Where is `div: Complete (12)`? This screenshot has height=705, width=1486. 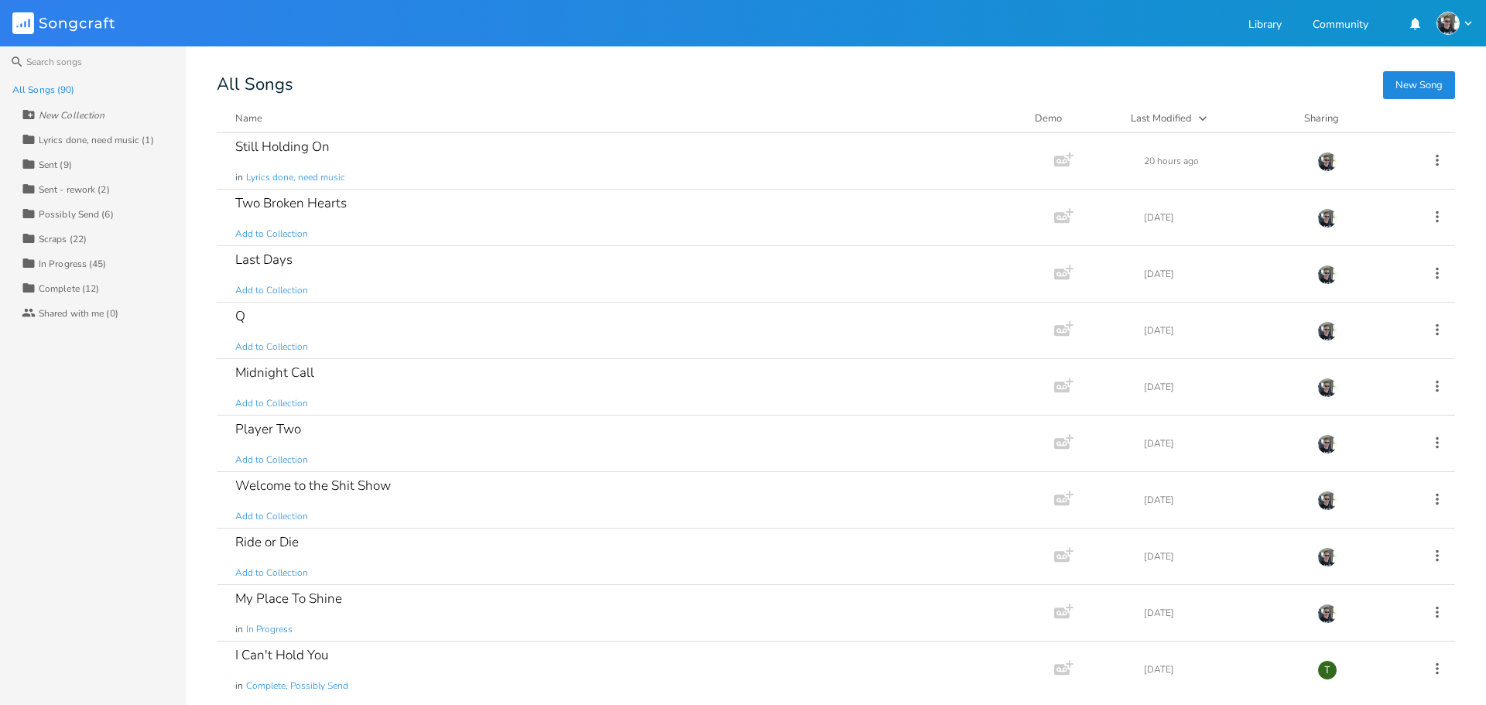 div: Complete (12) is located at coordinates (69, 289).